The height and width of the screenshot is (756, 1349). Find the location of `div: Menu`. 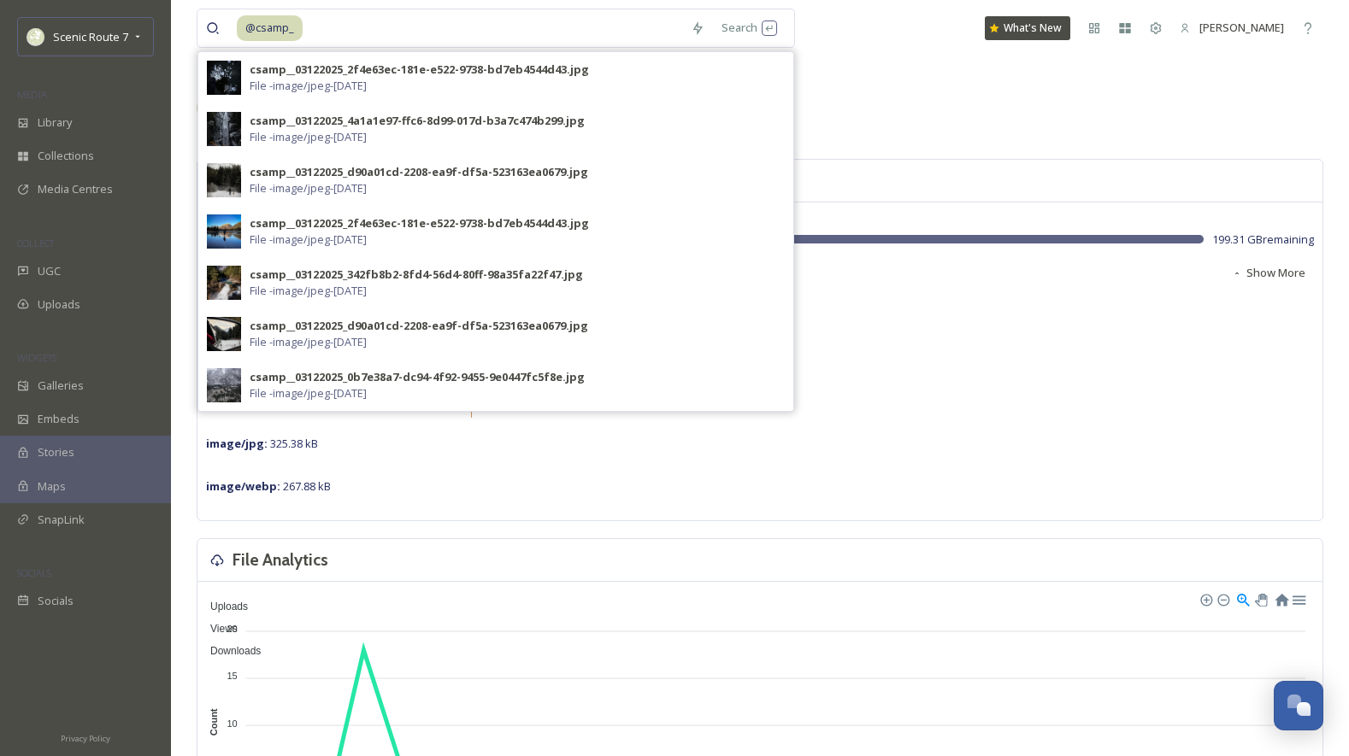

div: Menu is located at coordinates (1297, 598).